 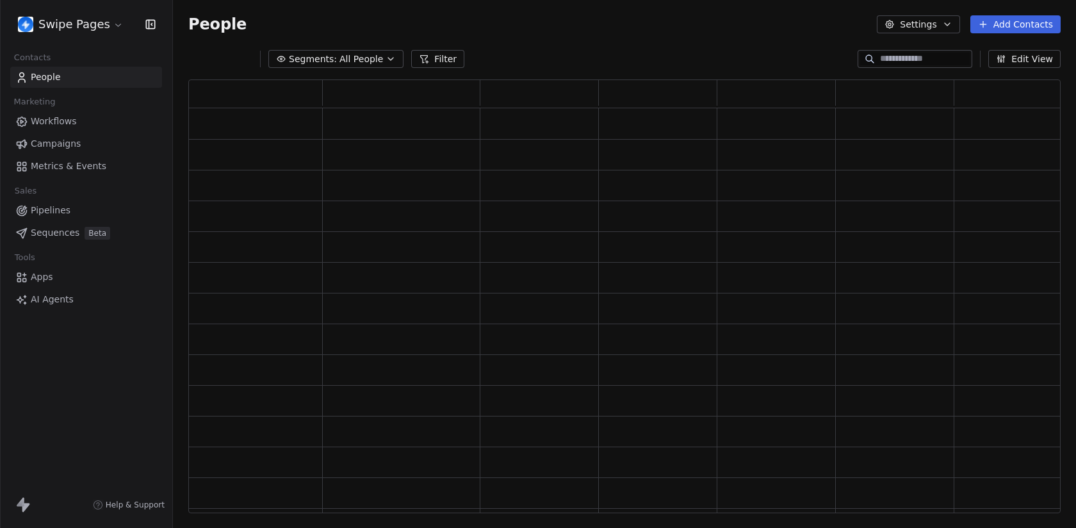 What do you see at coordinates (52, 299) in the screenshot?
I see `span: AI Agents` at bounding box center [52, 299].